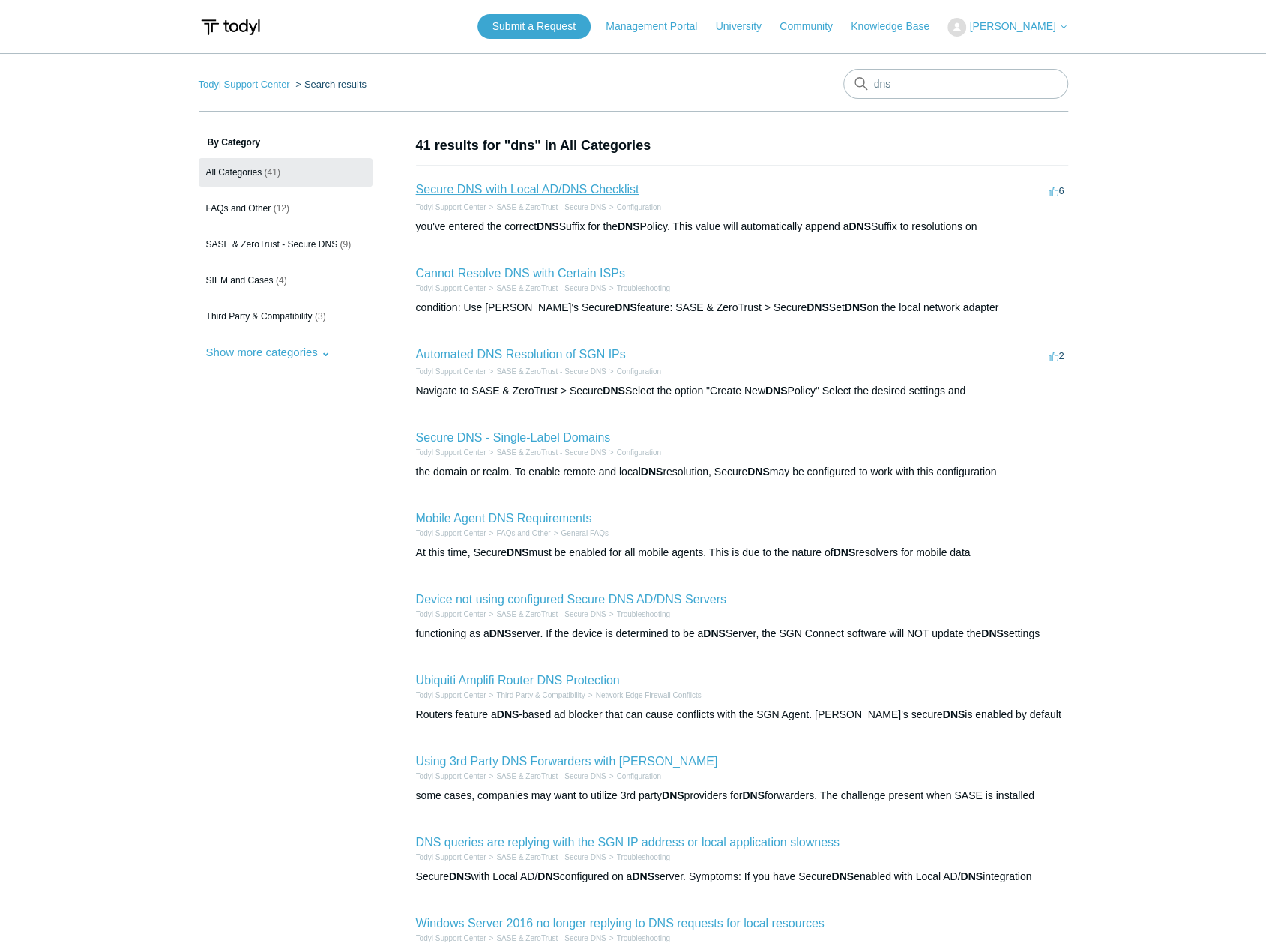 Image resolution: width=1266 pixels, height=952 pixels. Describe the element at coordinates (513, 437) in the screenshot. I see `a: Secure DNS - Single-Label Domains` at that location.